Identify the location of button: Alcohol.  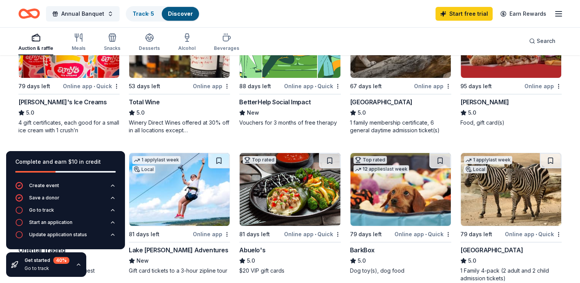
(187, 43).